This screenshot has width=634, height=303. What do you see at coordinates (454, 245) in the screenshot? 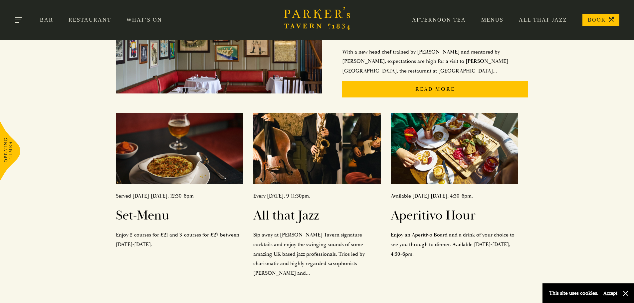
I see `p: Enjoy an Aperitivo Board and a drink of your choice to see you through to dinner. Available [DATE...` at bounding box center [454, 245].